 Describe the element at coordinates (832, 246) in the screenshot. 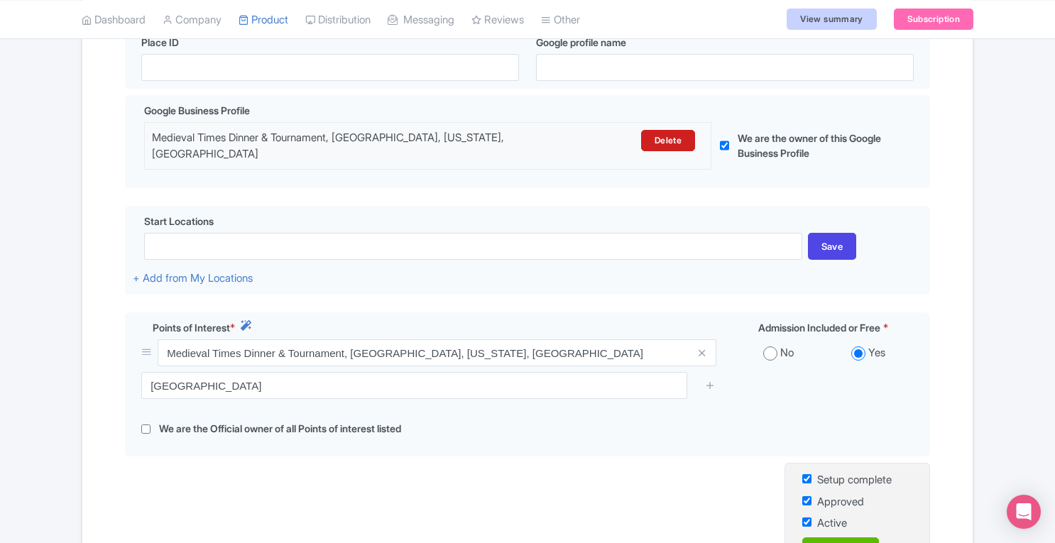

I see `div: Save` at that location.